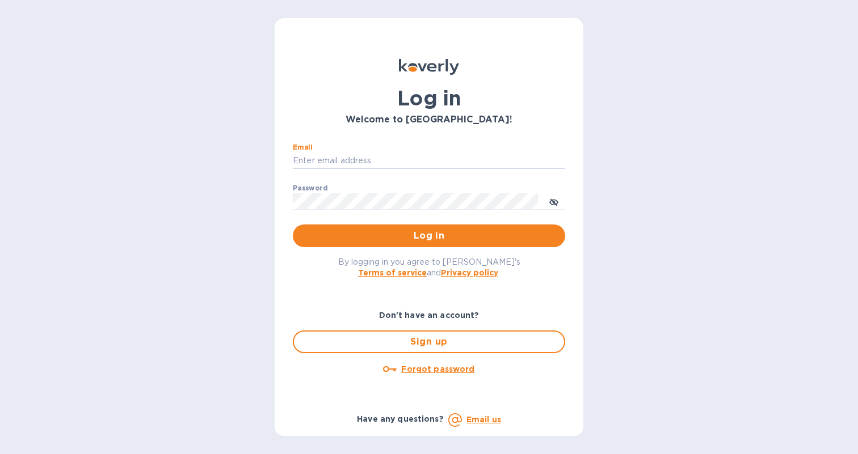  I want to click on a: Email us, so click(483, 420).